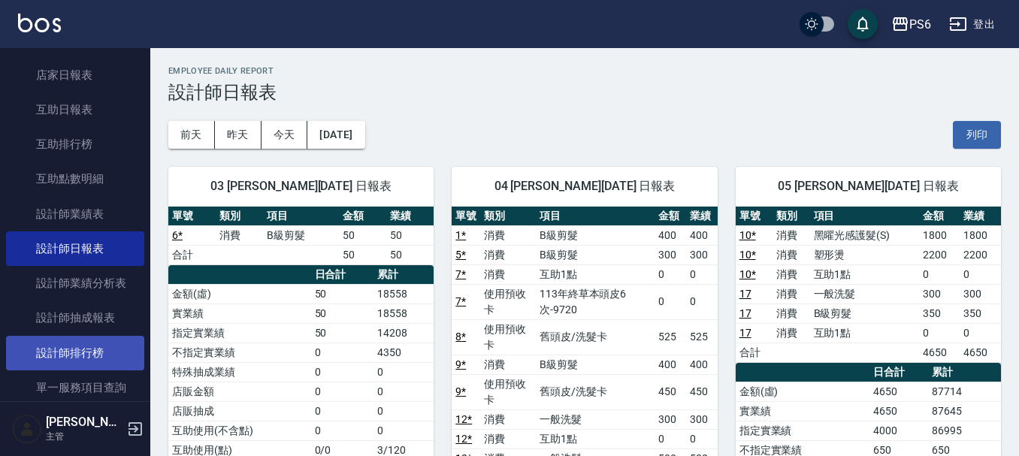  Describe the element at coordinates (585, 92) in the screenshot. I see `h3: 設計師日報表` at that location.